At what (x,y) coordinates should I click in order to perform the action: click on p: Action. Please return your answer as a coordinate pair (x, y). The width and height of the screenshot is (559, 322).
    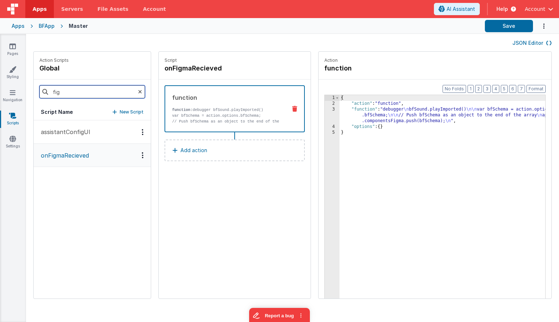
    Looking at the image, I should click on (435, 60).